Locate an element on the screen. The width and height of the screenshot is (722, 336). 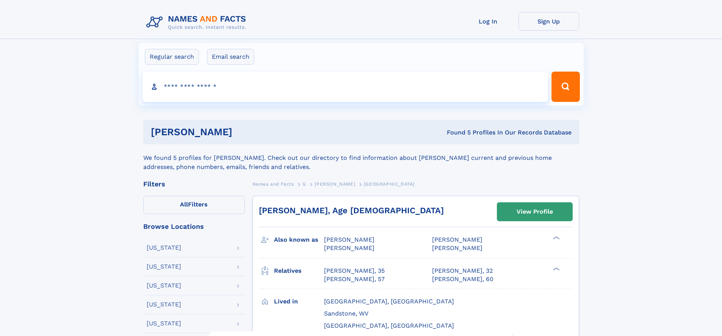
span: All is located at coordinates (184, 204).